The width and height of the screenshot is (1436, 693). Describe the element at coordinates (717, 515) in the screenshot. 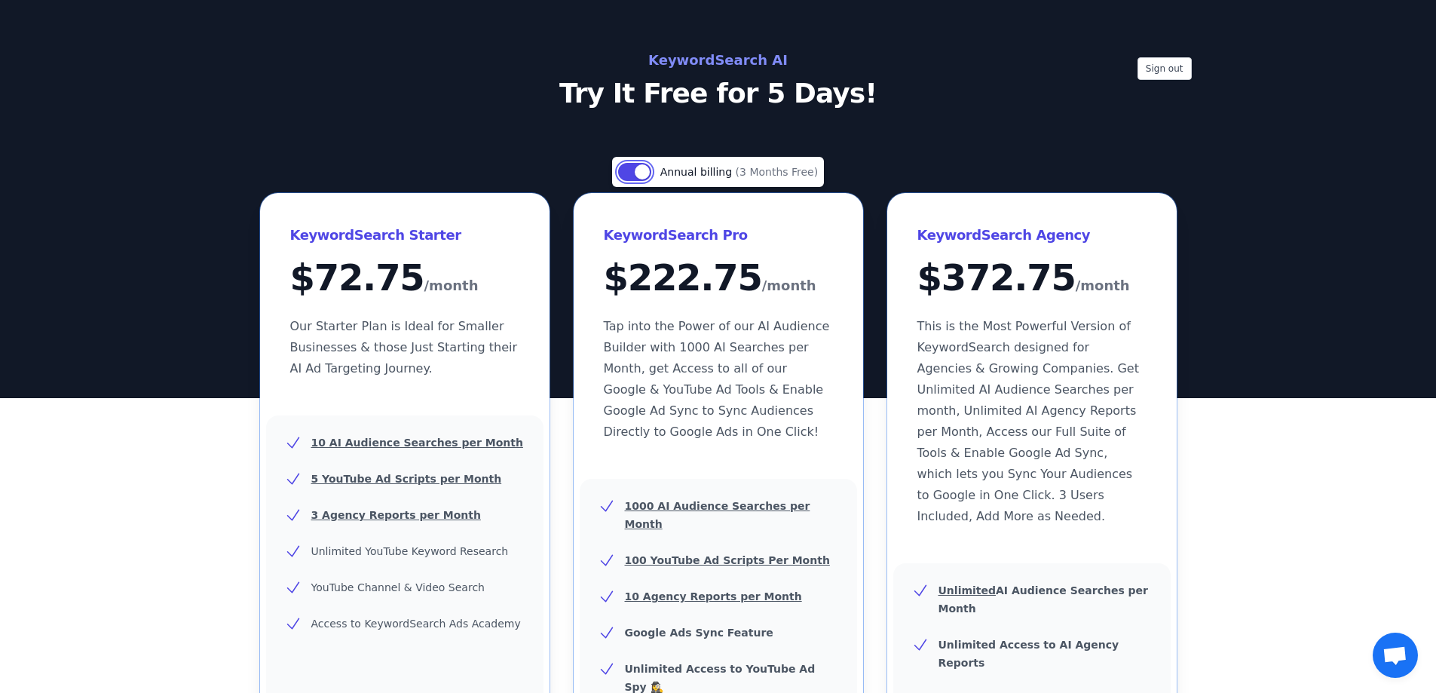

I see `u: 1000 AI Audience Searches per Month` at that location.